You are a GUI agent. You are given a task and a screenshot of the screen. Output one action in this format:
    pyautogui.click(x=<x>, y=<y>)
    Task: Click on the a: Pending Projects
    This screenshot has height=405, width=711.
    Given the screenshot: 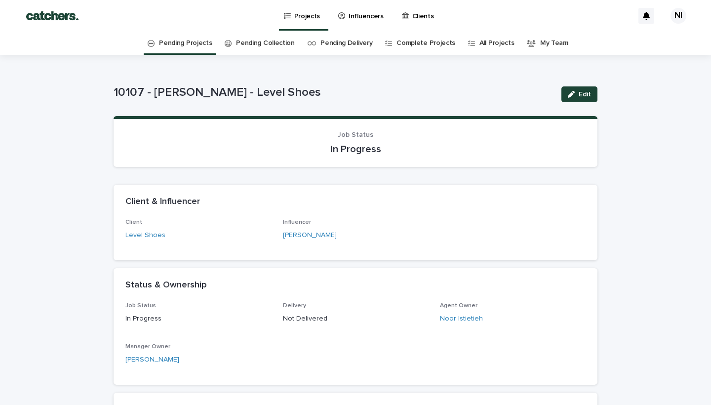 What is the action you would take?
    pyautogui.click(x=185, y=43)
    